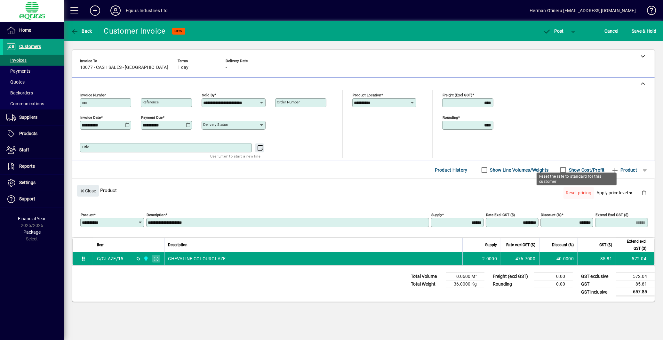  What do you see at coordinates (427, 276) in the screenshot?
I see `td: Total Volume` at bounding box center [427, 276].